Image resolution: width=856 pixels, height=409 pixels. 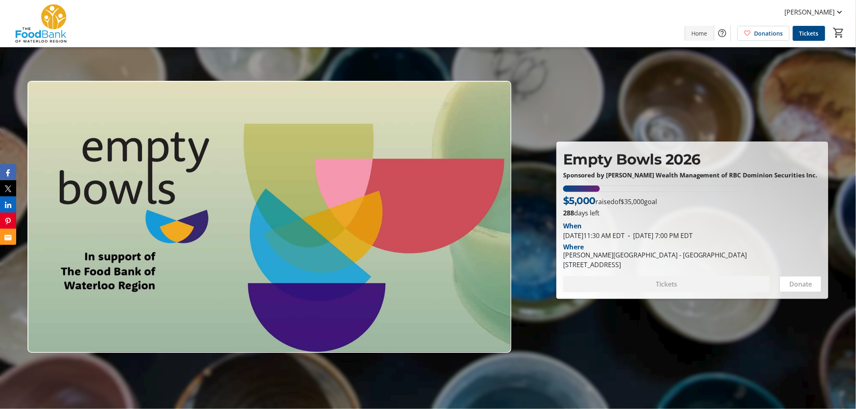 What do you see at coordinates (768, 33) in the screenshot?
I see `span: Donations` at bounding box center [768, 33].